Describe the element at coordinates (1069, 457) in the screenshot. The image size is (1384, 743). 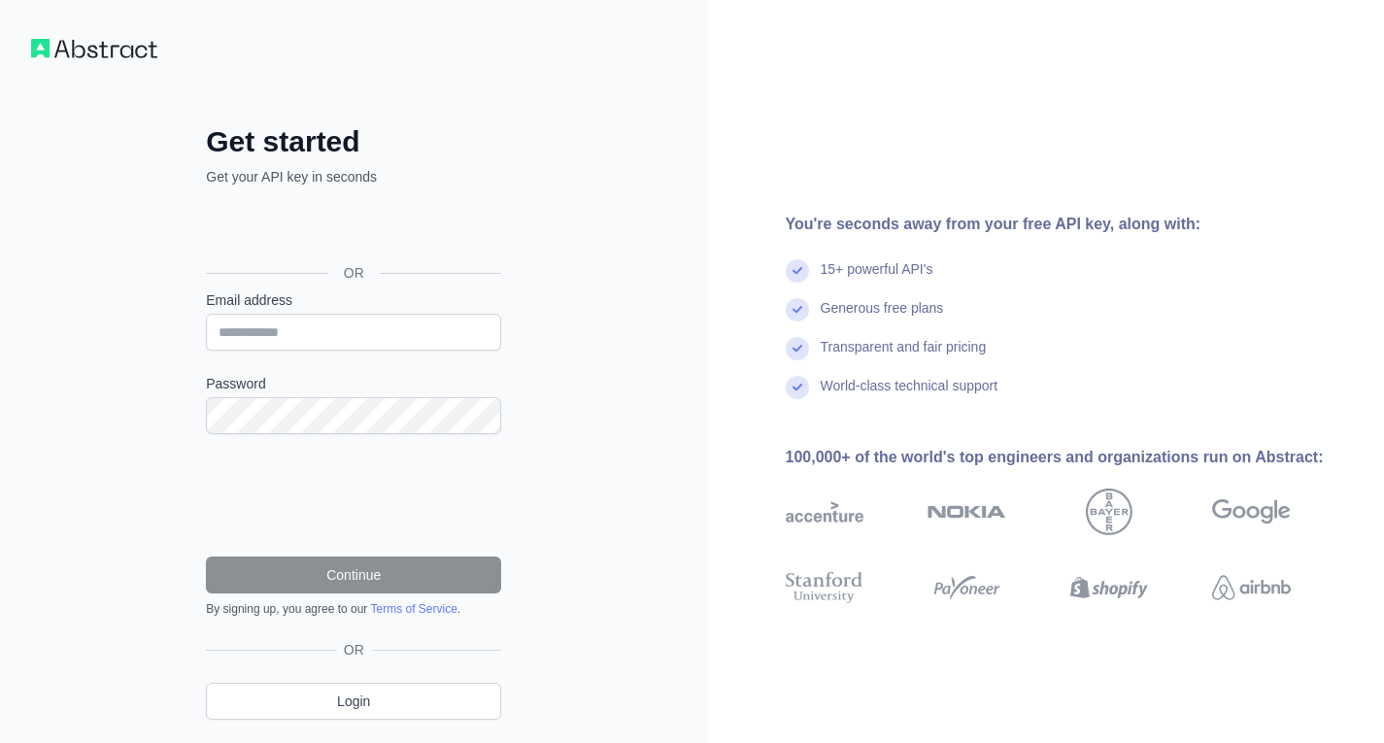
I see `div: 100,000+ of the world's top engineers and organizations run on Abstract:` at that location.